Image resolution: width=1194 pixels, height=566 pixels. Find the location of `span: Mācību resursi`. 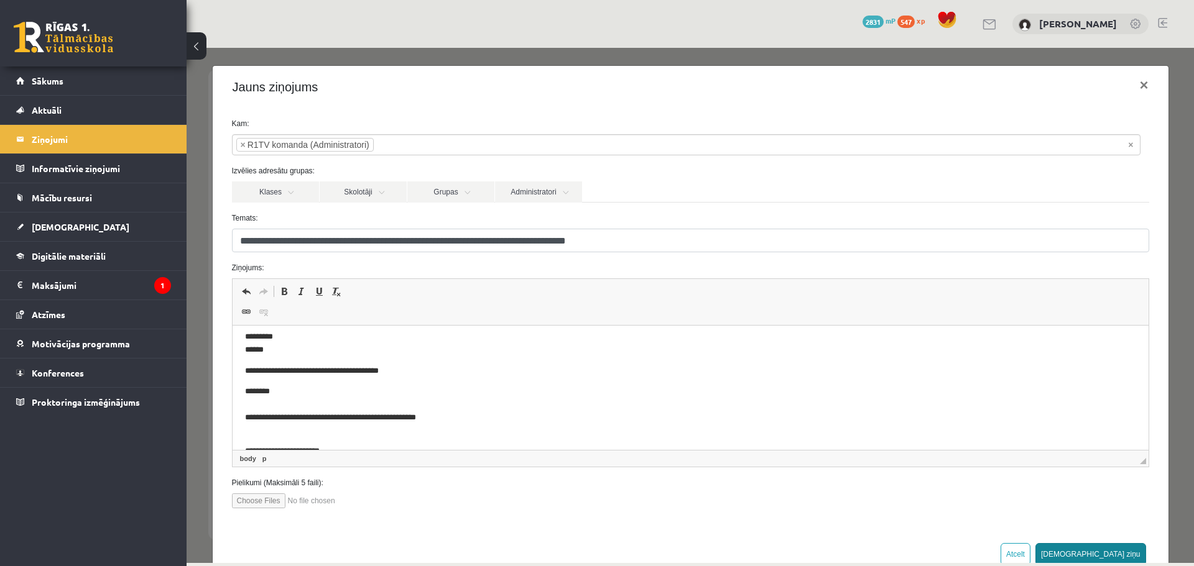

span: Mācību resursi is located at coordinates (62, 198).